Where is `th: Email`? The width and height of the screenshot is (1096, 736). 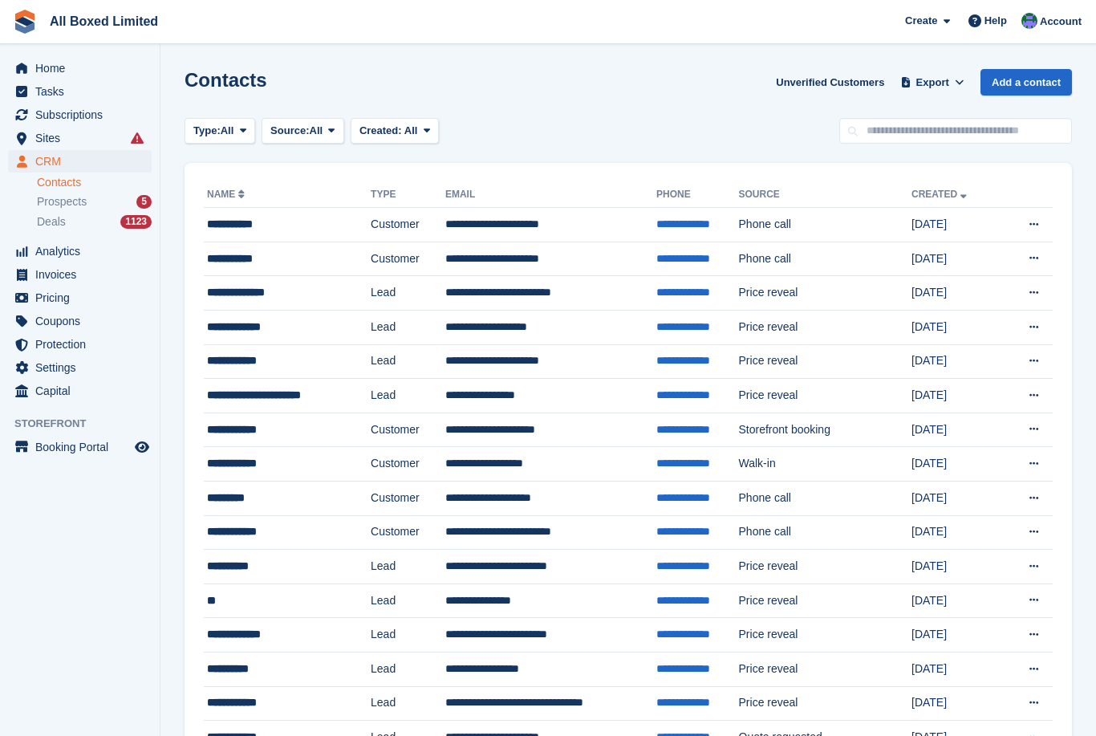 th: Email is located at coordinates (550, 195).